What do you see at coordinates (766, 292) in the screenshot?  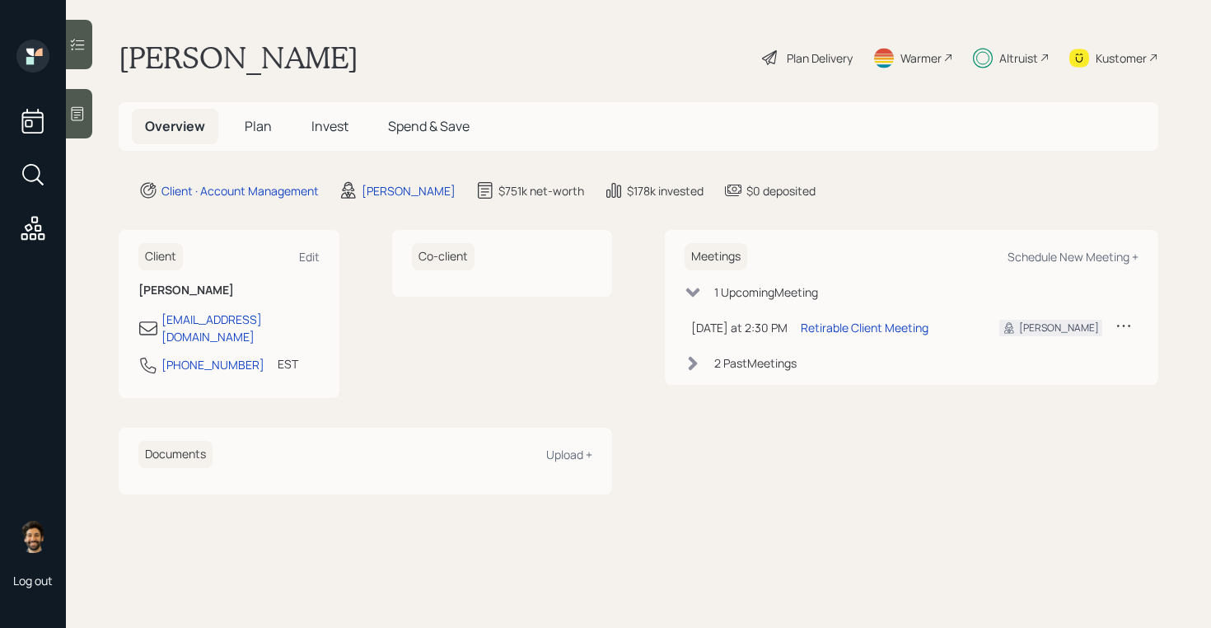 I see `div: 1 Upcoming Meeting` at bounding box center [766, 292].